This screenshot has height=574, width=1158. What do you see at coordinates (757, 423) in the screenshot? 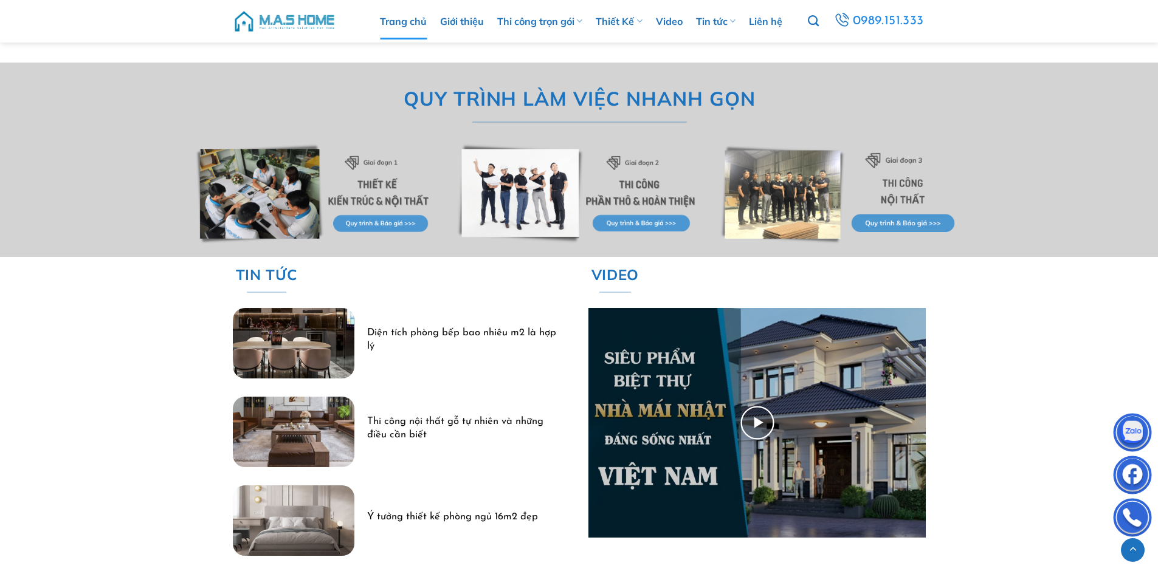
I see `img: Trang chủ 42` at bounding box center [757, 423].